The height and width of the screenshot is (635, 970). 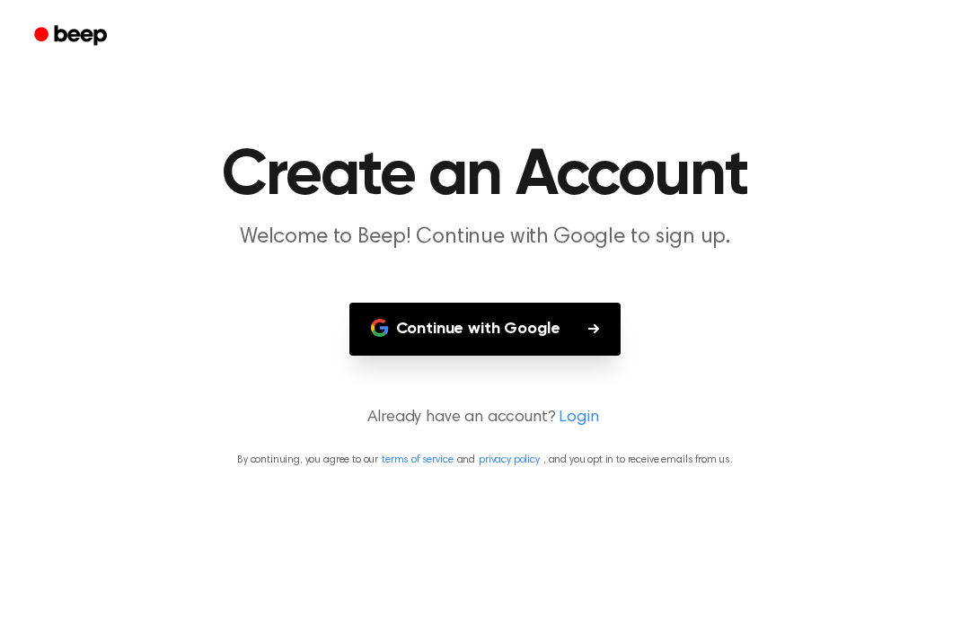 What do you see at coordinates (485, 329) in the screenshot?
I see `button: Continue with Google` at bounding box center [485, 329].